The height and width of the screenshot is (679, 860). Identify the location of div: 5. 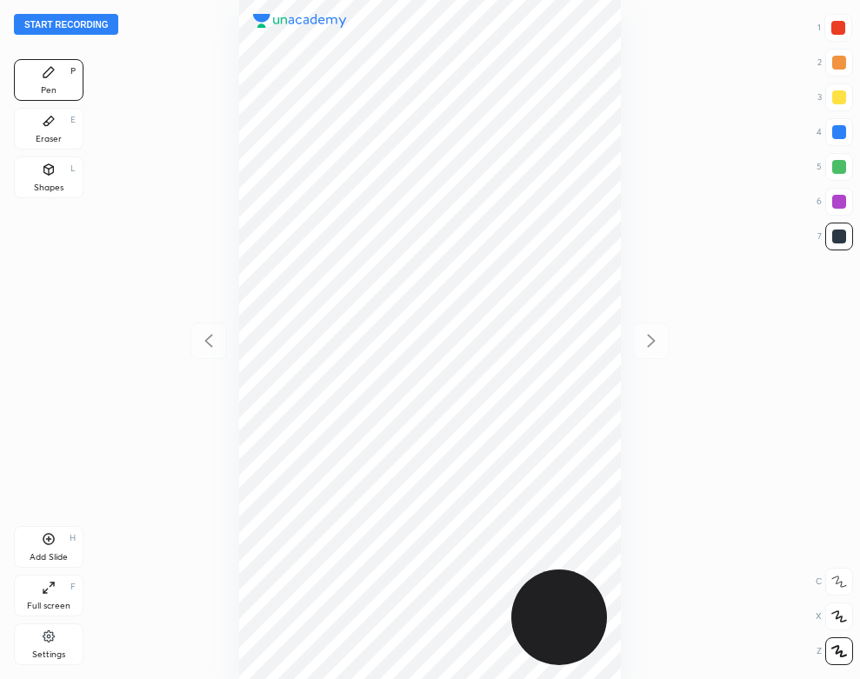
(835, 167).